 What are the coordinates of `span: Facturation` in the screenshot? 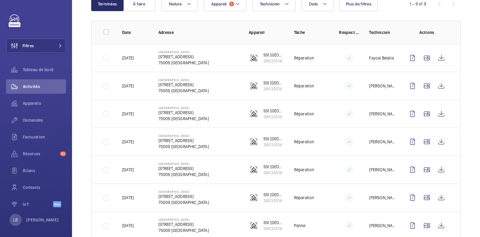 It's located at (44, 137).